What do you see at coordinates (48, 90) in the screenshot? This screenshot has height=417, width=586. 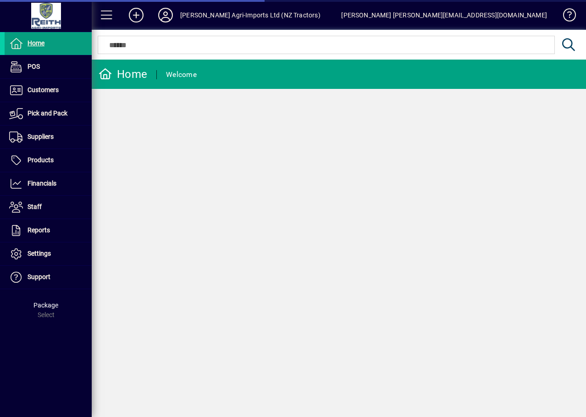 I see `a: Customers` at bounding box center [48, 90].